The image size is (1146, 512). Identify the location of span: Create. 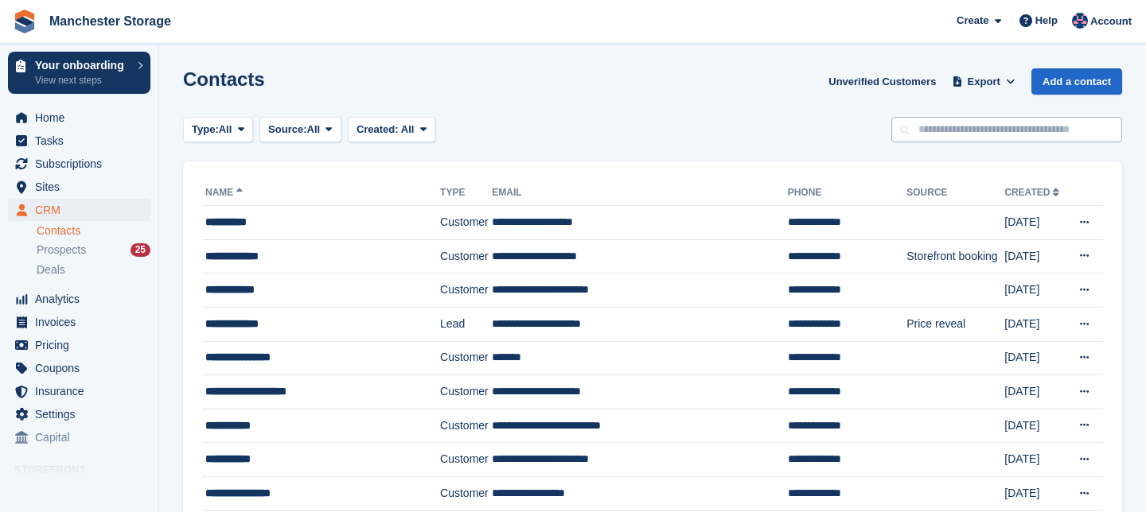
(972, 21).